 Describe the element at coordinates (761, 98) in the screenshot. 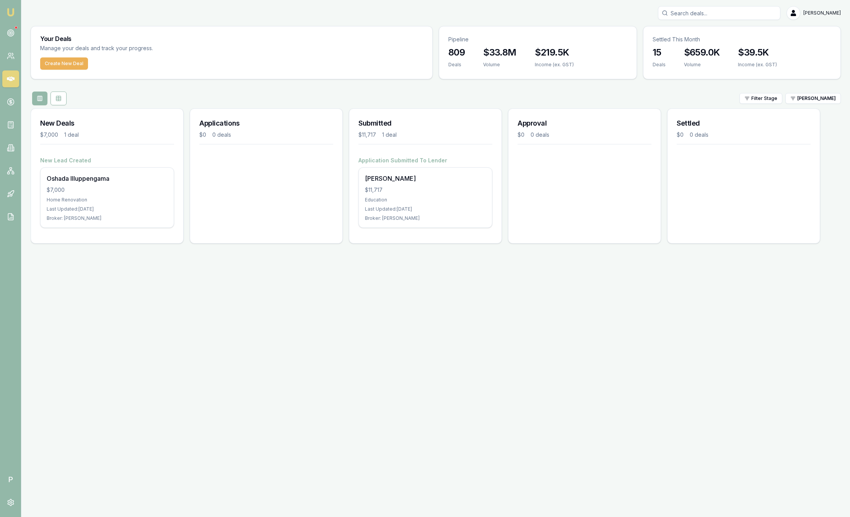

I see `button: Filter Stage` at that location.